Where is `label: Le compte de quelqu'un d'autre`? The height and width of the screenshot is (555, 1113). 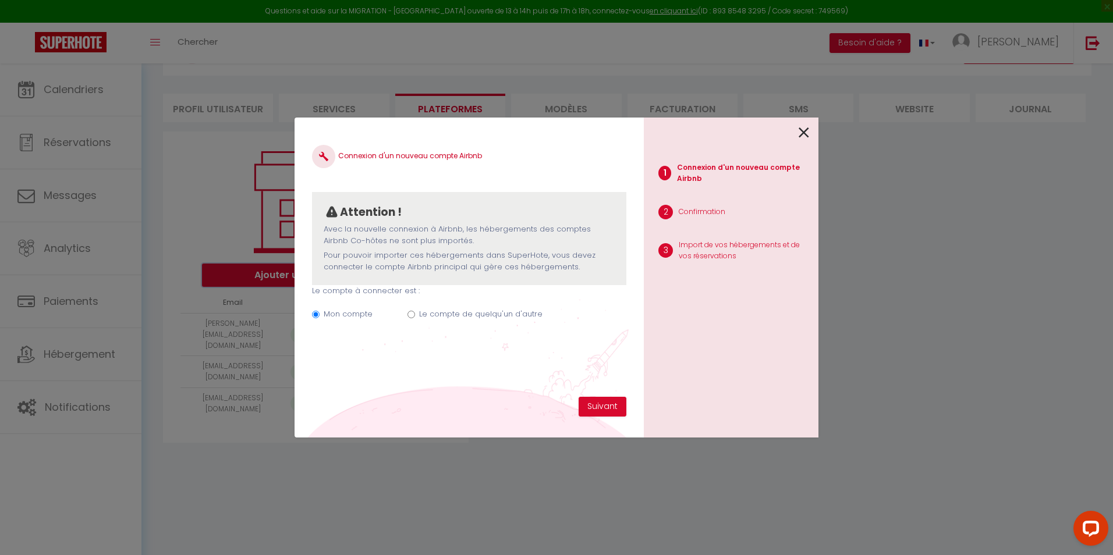
label: Le compte de quelqu'un d'autre is located at coordinates (481, 314).